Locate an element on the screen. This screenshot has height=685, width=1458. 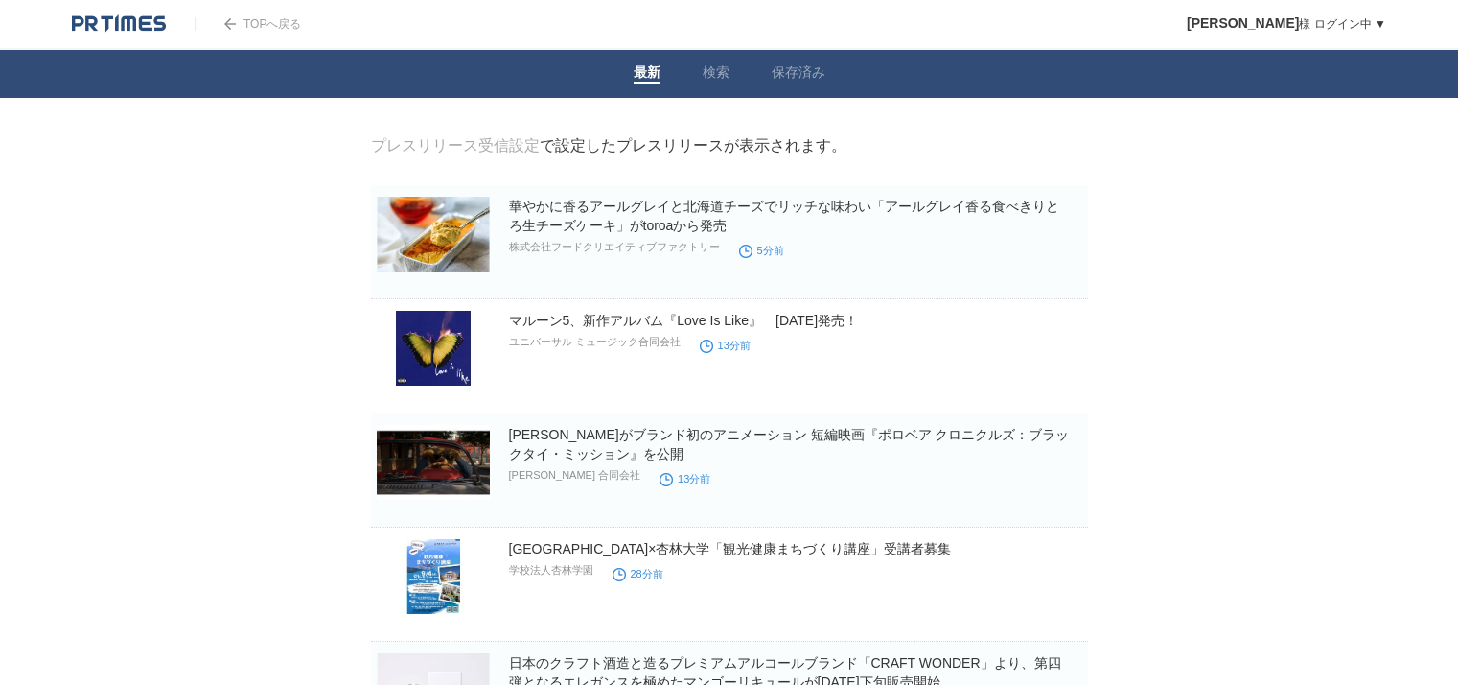
div: で設定したプレスリリースが表示されます。 is located at coordinates (609, 146).